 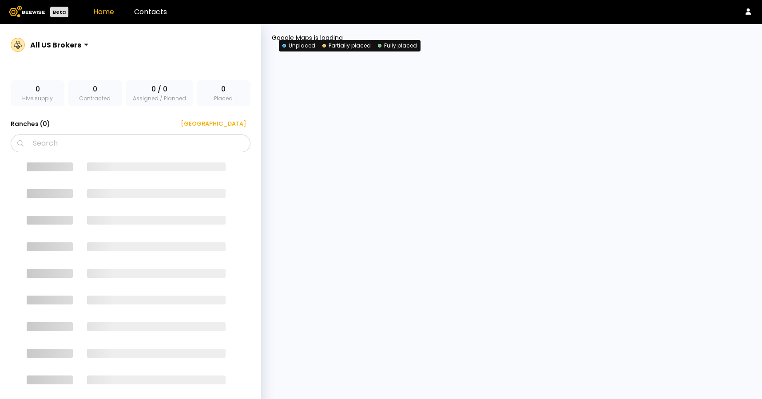 I want to click on div: Assigned / Planned, so click(x=160, y=93).